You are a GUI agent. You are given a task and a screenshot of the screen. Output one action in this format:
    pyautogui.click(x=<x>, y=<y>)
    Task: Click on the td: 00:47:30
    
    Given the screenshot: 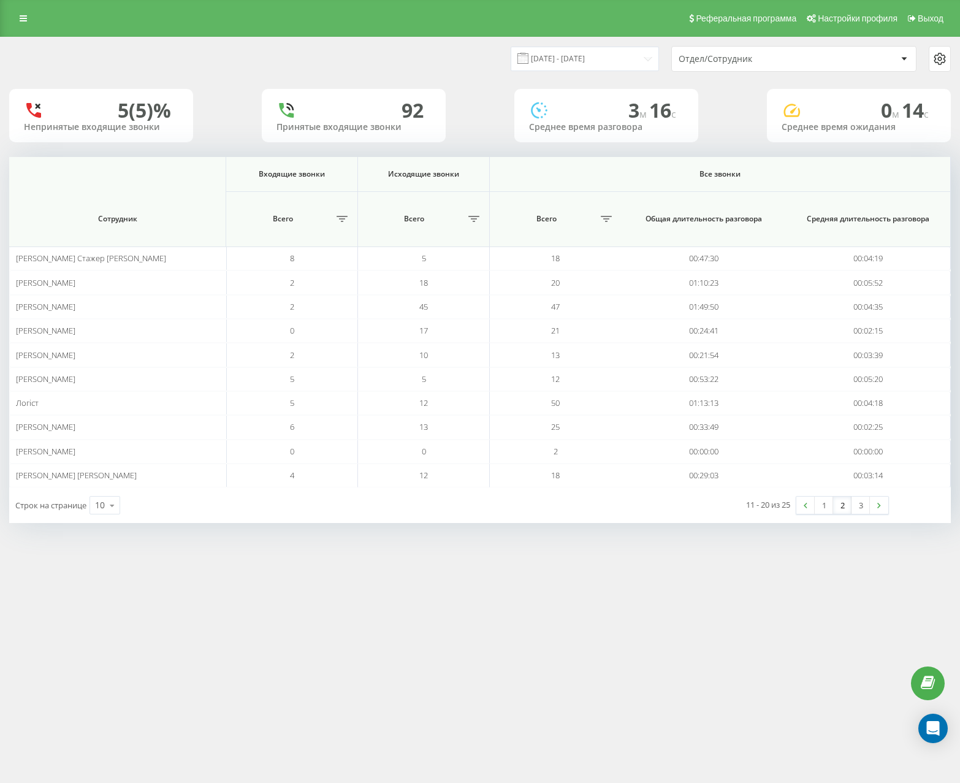 What is the action you would take?
    pyautogui.click(x=704, y=258)
    